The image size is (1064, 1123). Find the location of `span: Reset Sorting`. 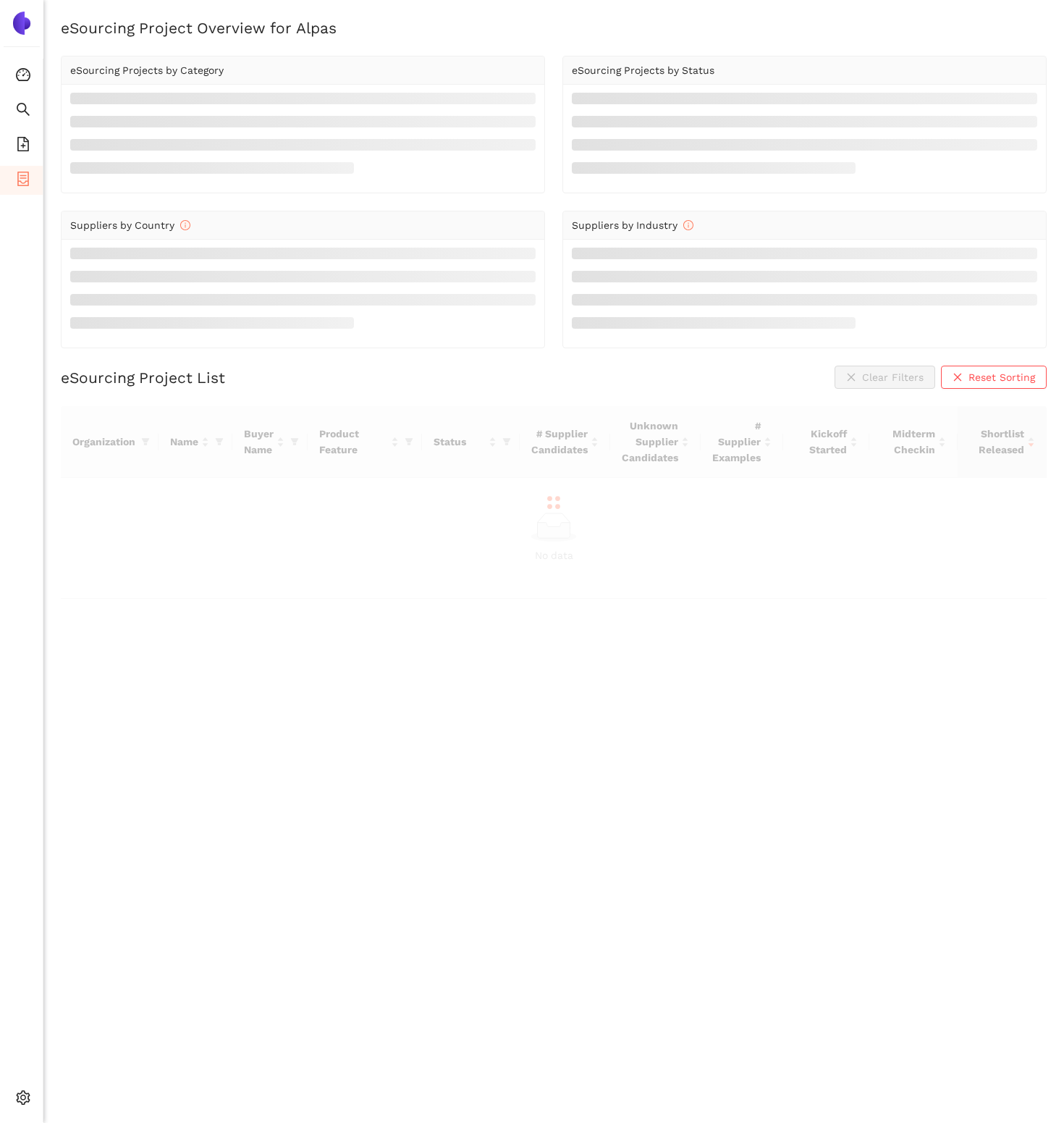

span: Reset Sorting is located at coordinates (1001, 377).